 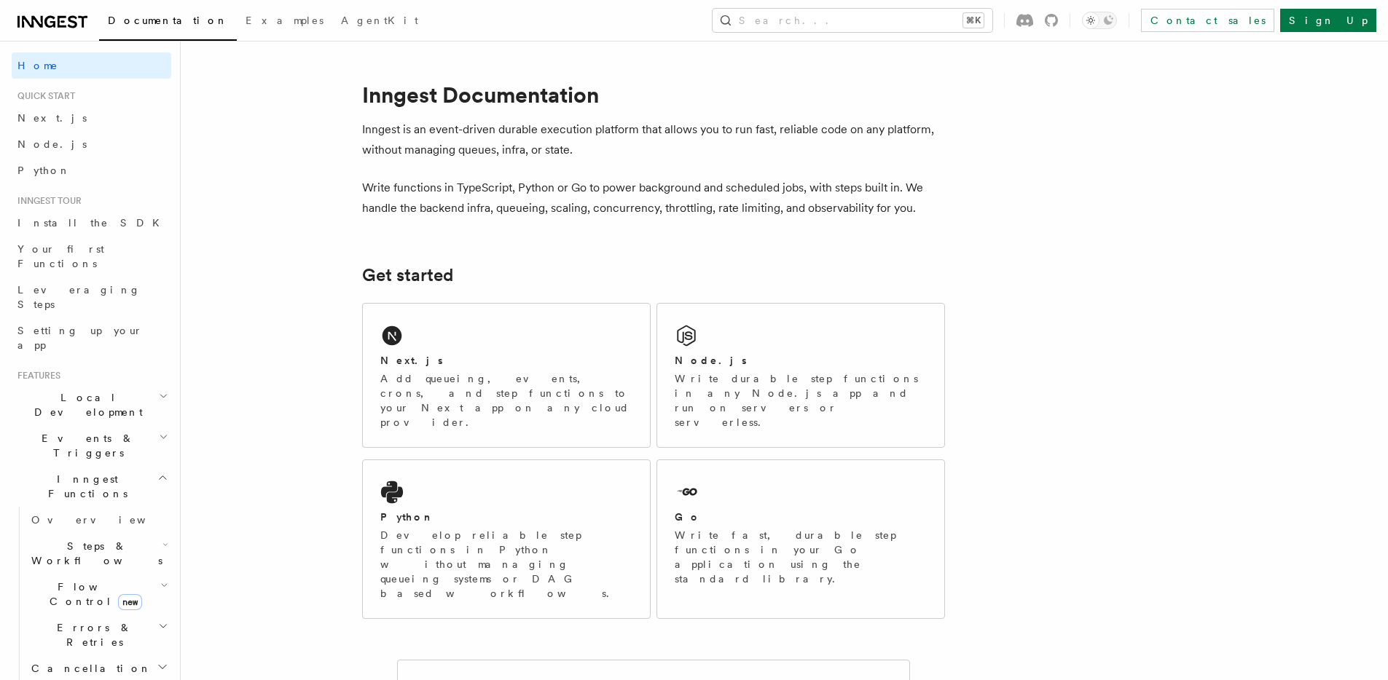 What do you see at coordinates (91, 66) in the screenshot?
I see `a: Home` at bounding box center [91, 66].